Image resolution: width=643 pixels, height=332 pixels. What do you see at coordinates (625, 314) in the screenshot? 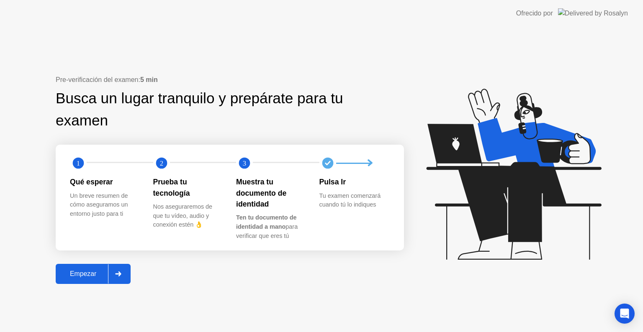
I see `div: Open Intercom Messenger` at bounding box center [625, 314].